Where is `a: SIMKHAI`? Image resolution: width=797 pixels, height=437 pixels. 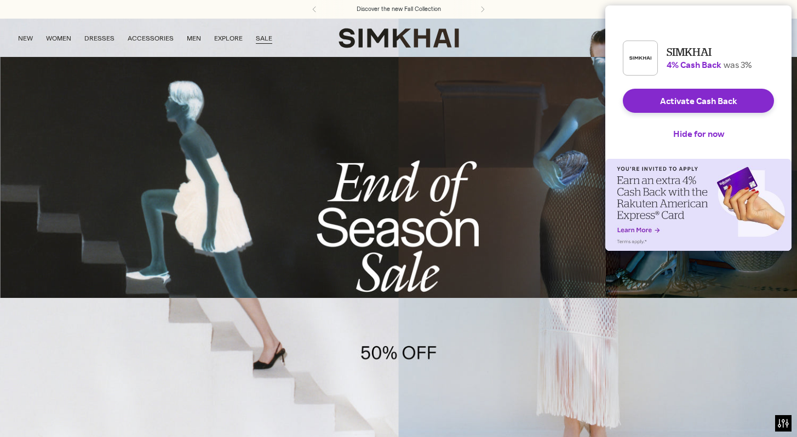
a: SIMKHAI is located at coordinates (399, 38).